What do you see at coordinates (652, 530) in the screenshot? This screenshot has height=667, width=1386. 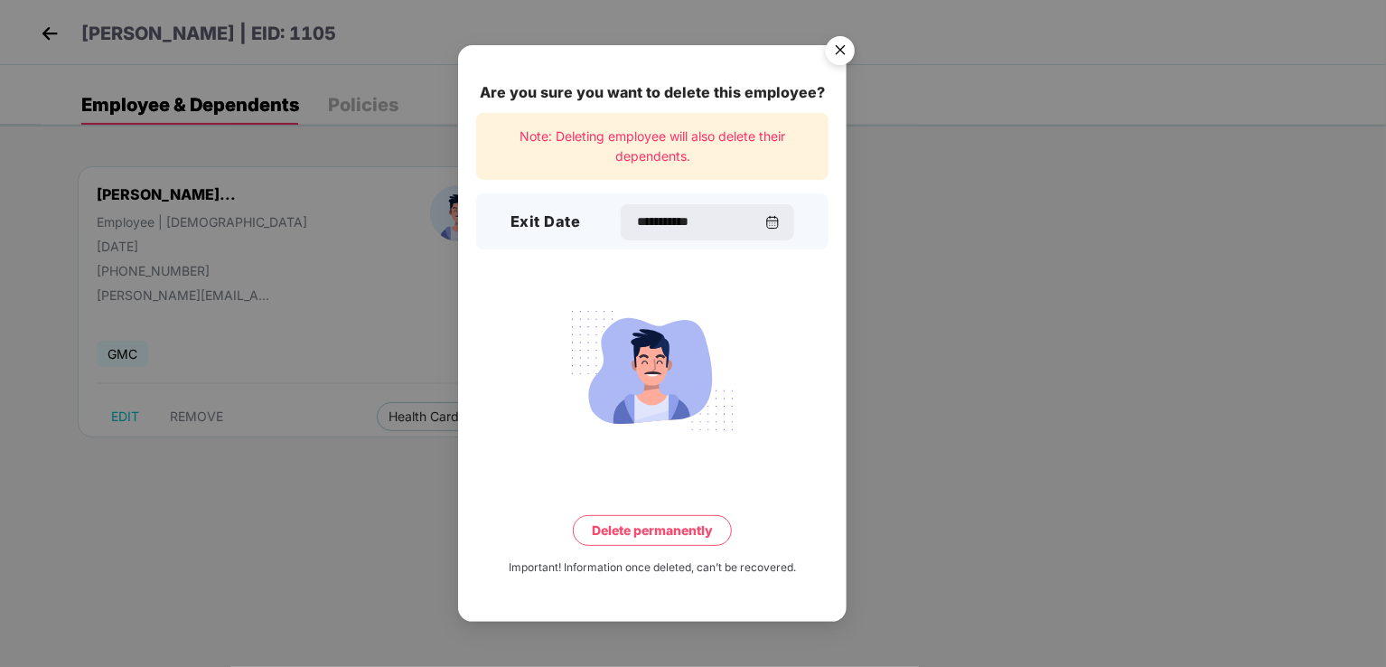 I see `button: Delete permanently` at bounding box center [652, 530].